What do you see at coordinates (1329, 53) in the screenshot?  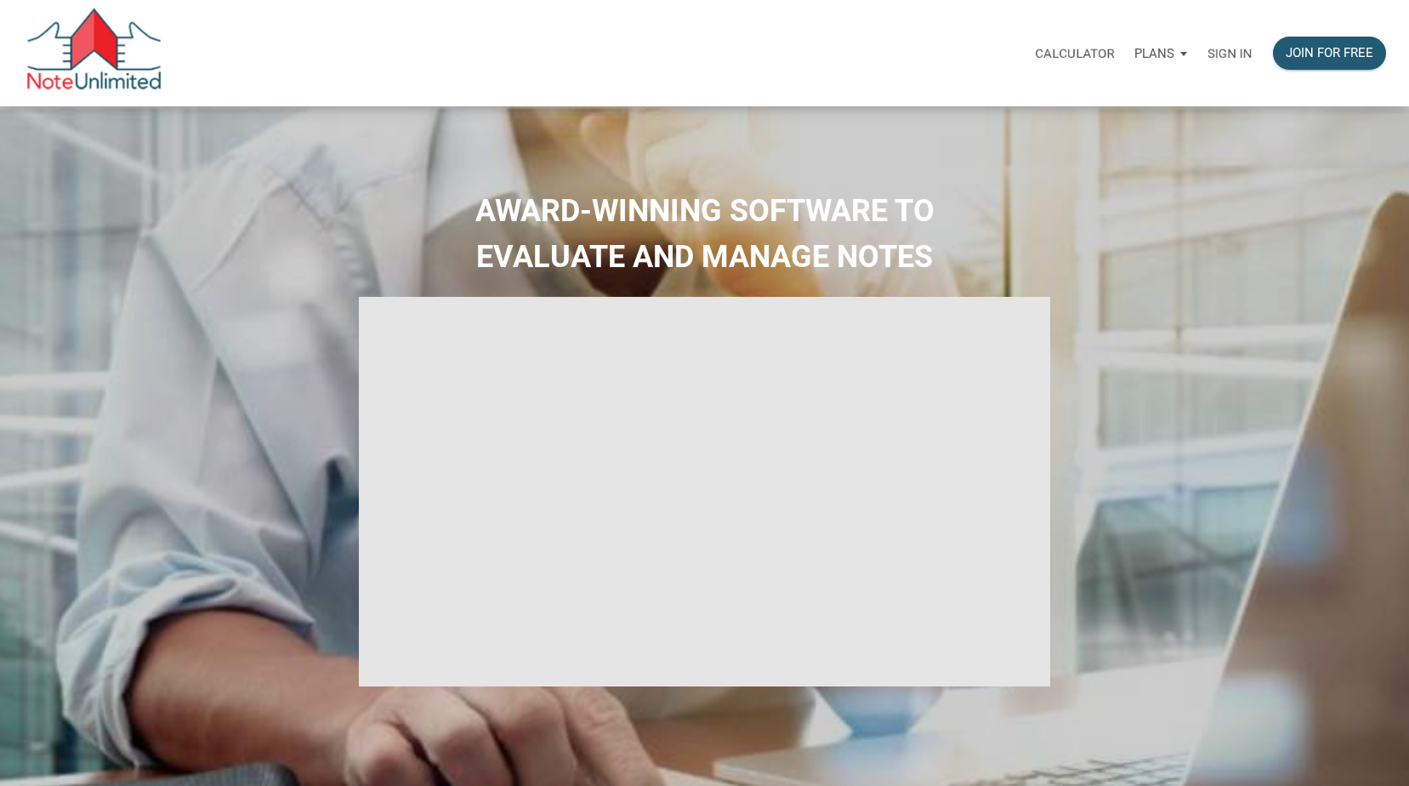 I see `a: Join for free` at bounding box center [1329, 53].